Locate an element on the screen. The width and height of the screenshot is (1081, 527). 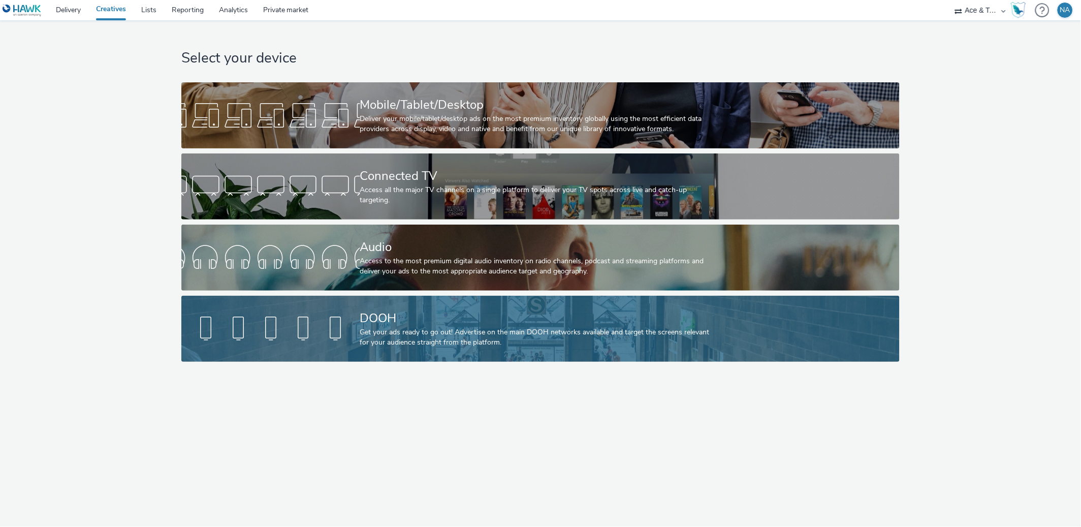
div: Deliver your mobile/tablet/desktop ads on the most premium inventory globally using the most effi... is located at coordinates (539, 124).